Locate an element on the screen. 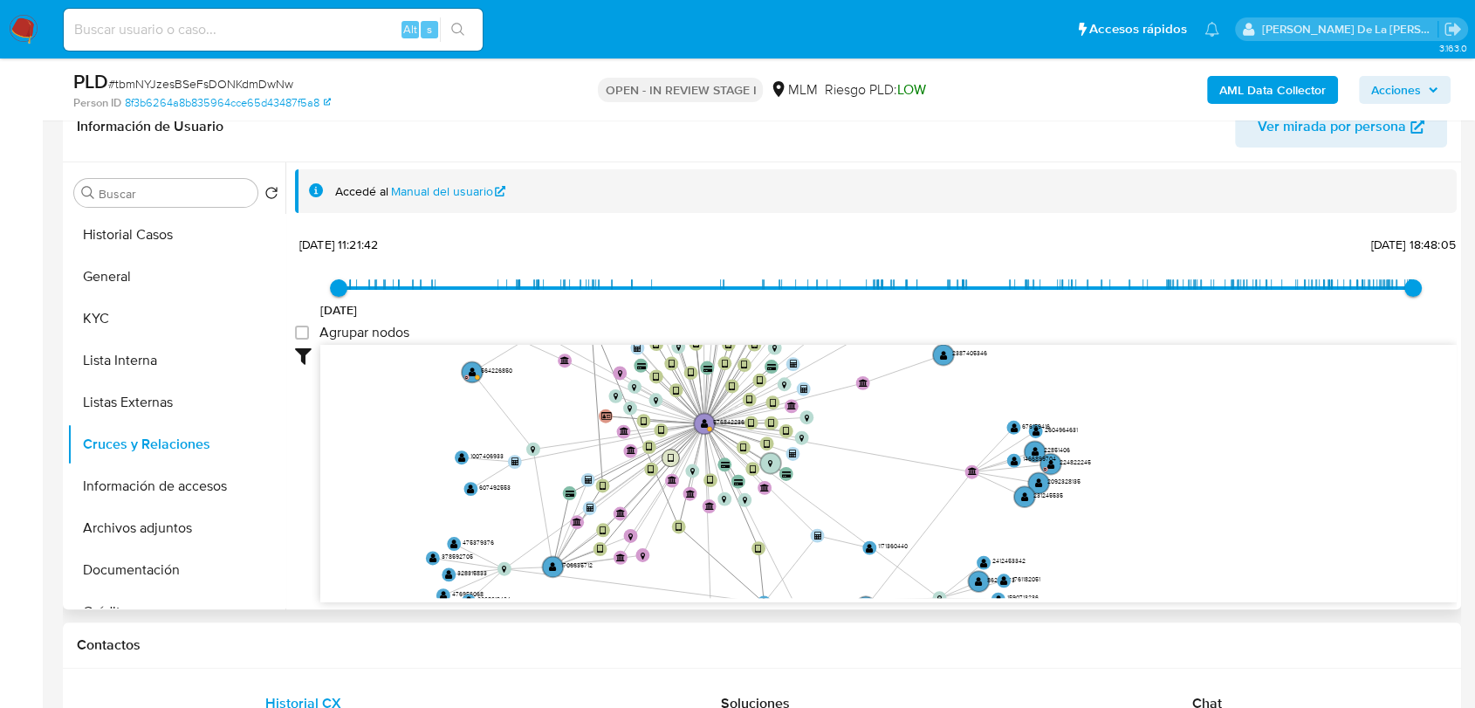  button: Listas Externas is located at coordinates (176, 402).